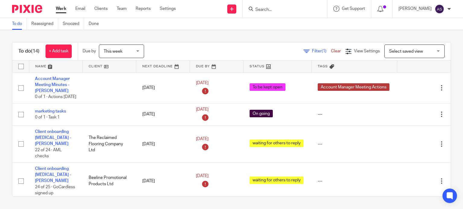 Image resolution: width=463 pixels, height=209 pixels. Describe the element at coordinates (321, 51) in the screenshot. I see `span: Filter` at that location.